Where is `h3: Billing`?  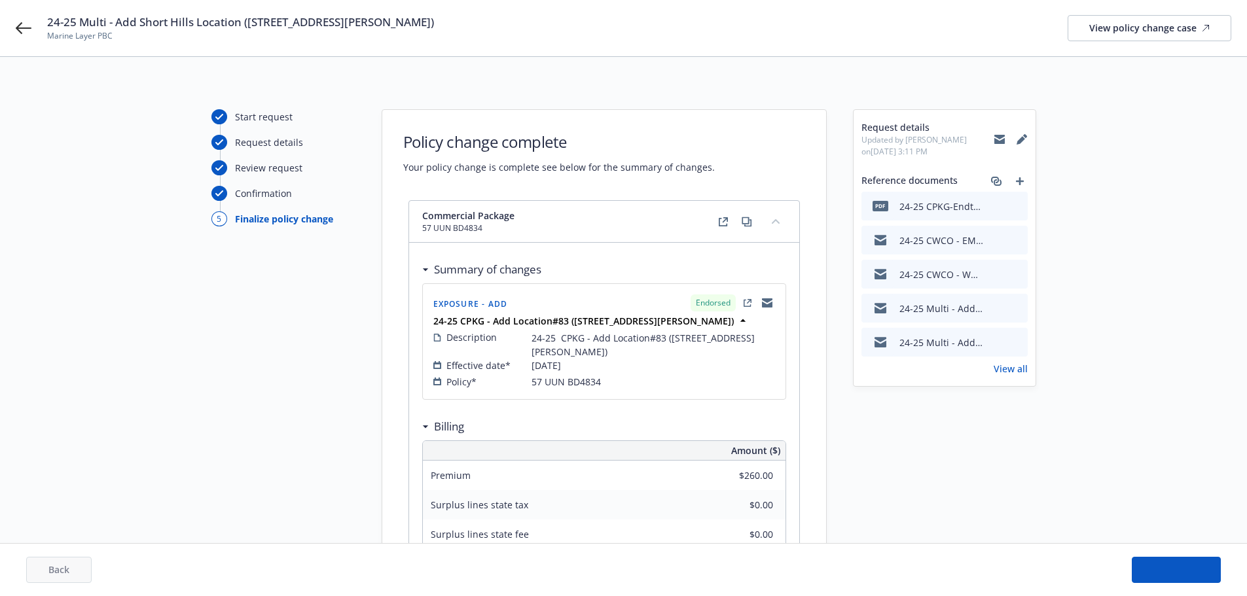 h3: Billing is located at coordinates (449, 427).